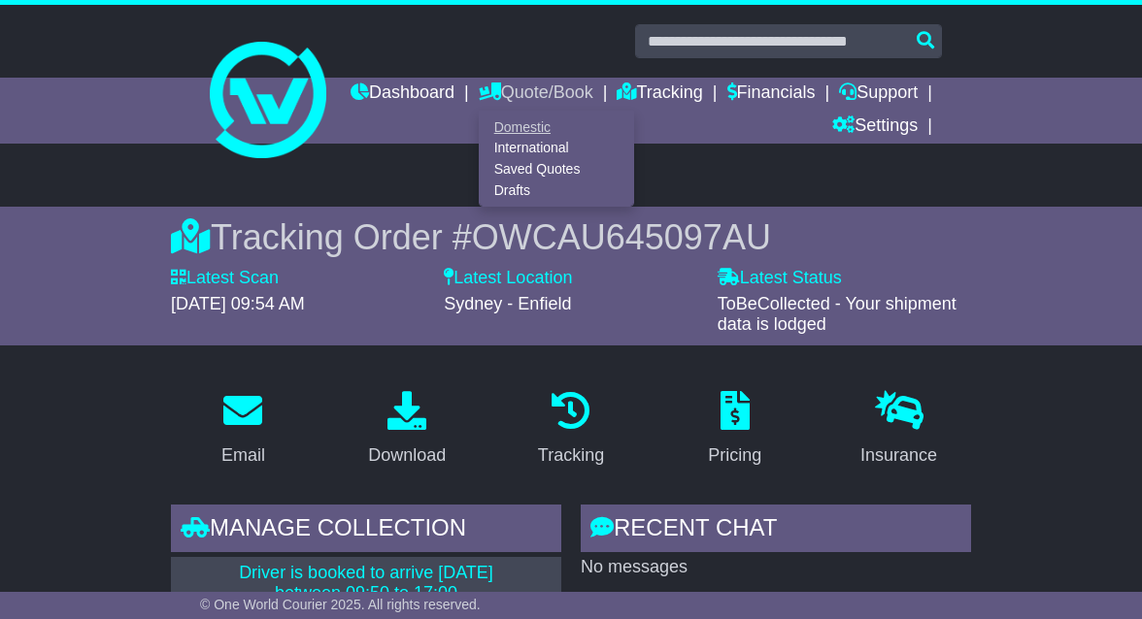  I want to click on a: Support, so click(878, 94).